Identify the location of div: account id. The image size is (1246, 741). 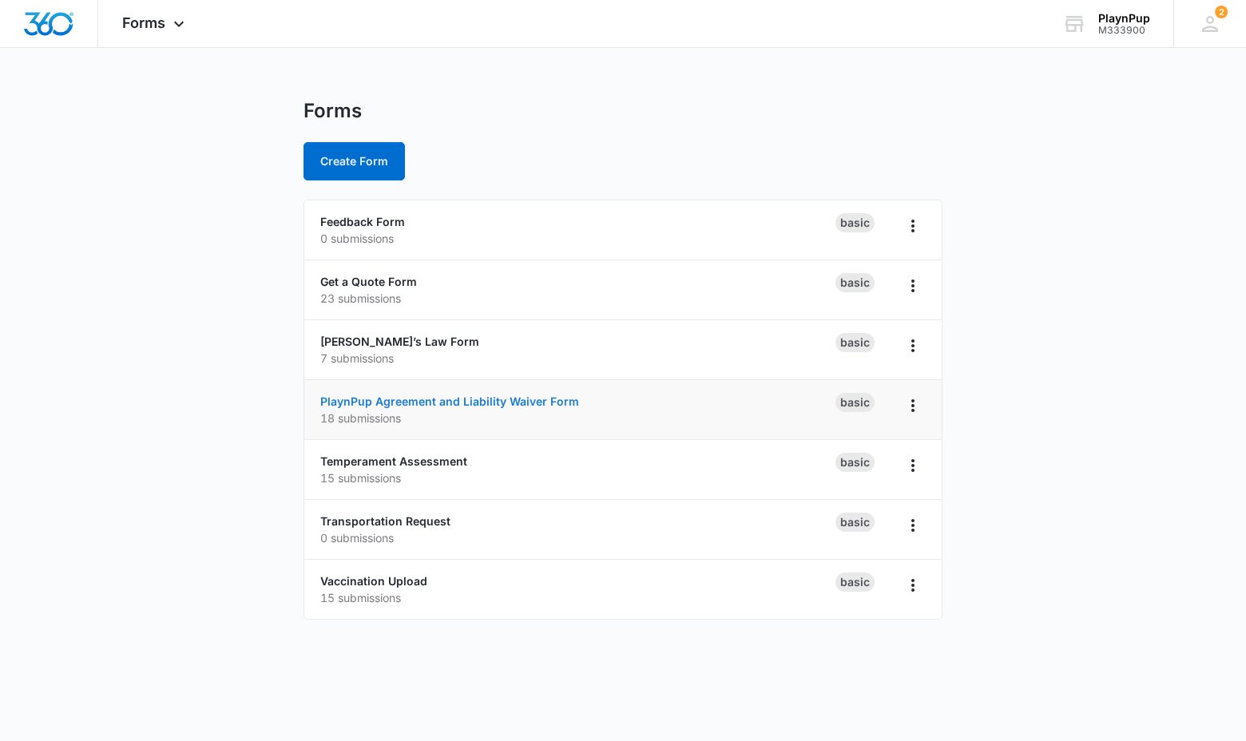
(1124, 30).